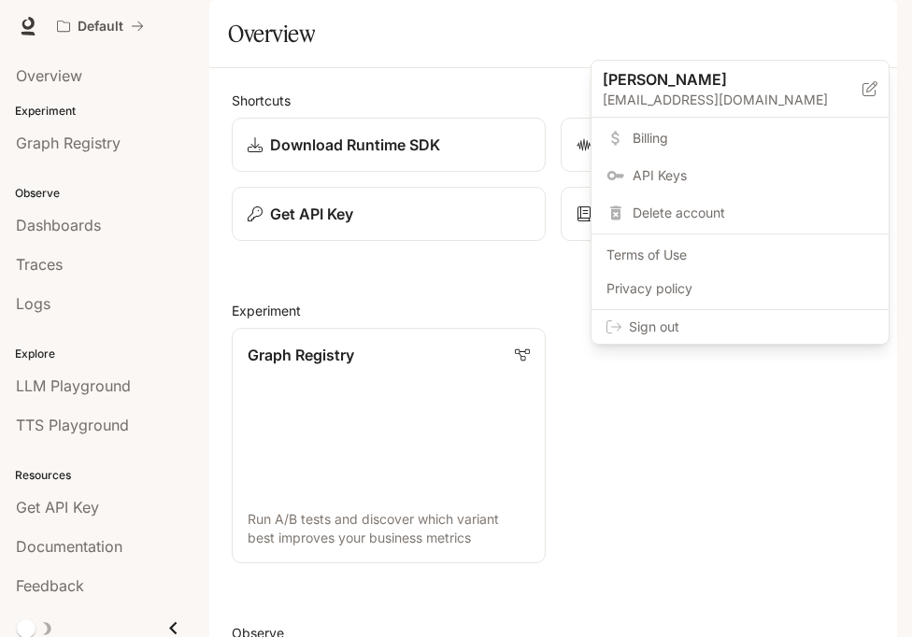 Image resolution: width=912 pixels, height=637 pixels. Describe the element at coordinates (753, 213) in the screenshot. I see `span: Delete account` at that location.